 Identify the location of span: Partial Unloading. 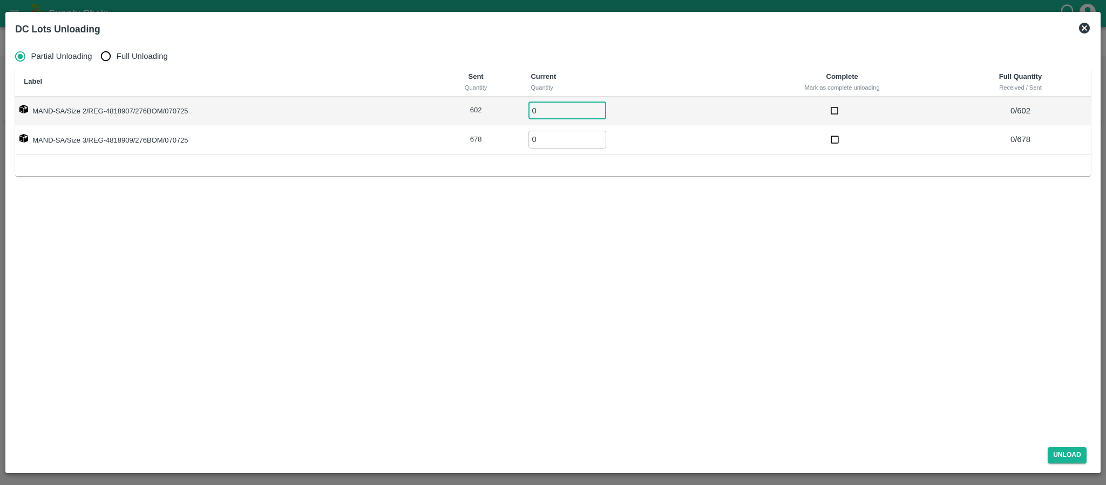
(62, 56).